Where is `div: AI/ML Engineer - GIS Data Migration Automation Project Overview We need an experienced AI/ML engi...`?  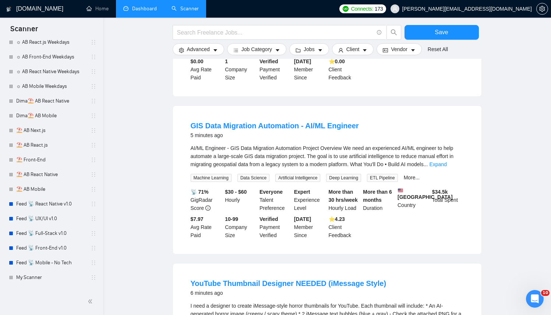
div: AI/ML Engineer - GIS Data Migration Automation Project Overview We need an experienced AI/ML engi... is located at coordinates (327, 156).